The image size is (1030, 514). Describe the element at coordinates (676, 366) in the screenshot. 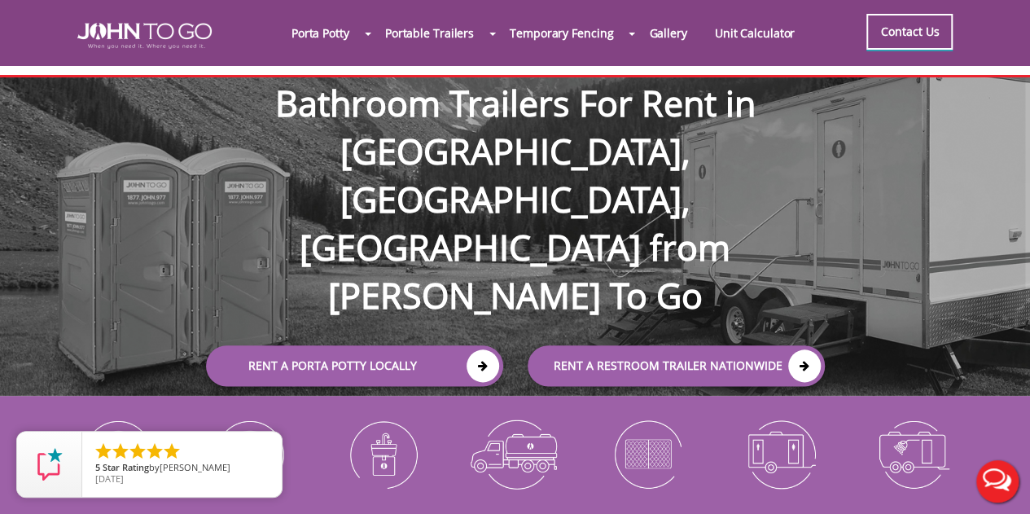

I see `a: rent a RESTROOM TRAILER Nationwide` at that location.